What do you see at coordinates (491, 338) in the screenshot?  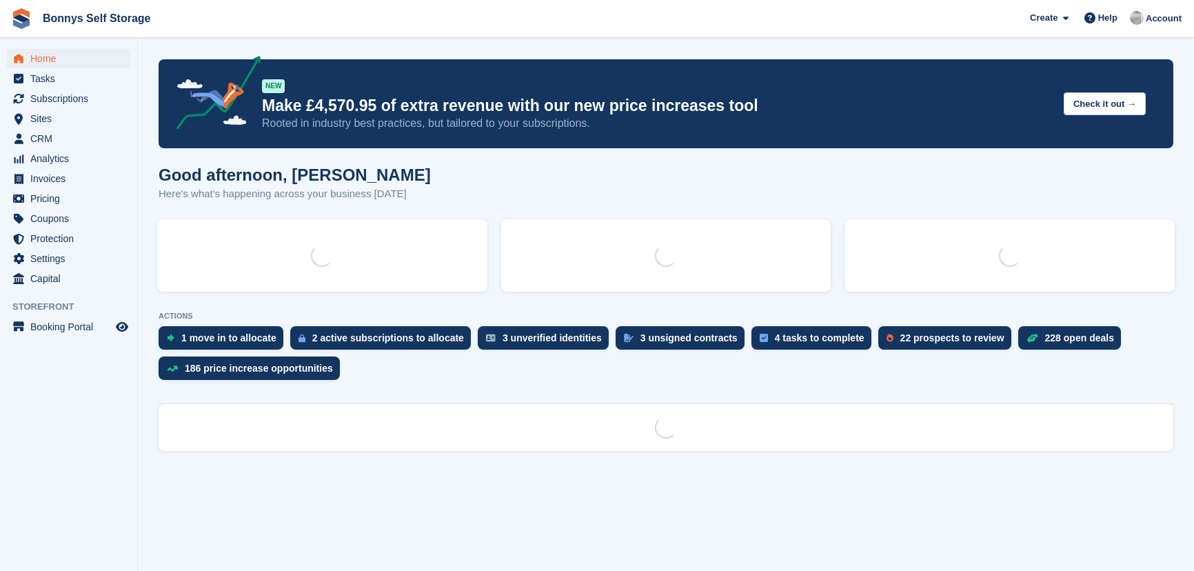 I see `img: verify_identity-adf6edd0f0f0b5bbfe63781bf79b02c33cf7c696d77639b501bdc392416b5a36.svg` at bounding box center [491, 338].